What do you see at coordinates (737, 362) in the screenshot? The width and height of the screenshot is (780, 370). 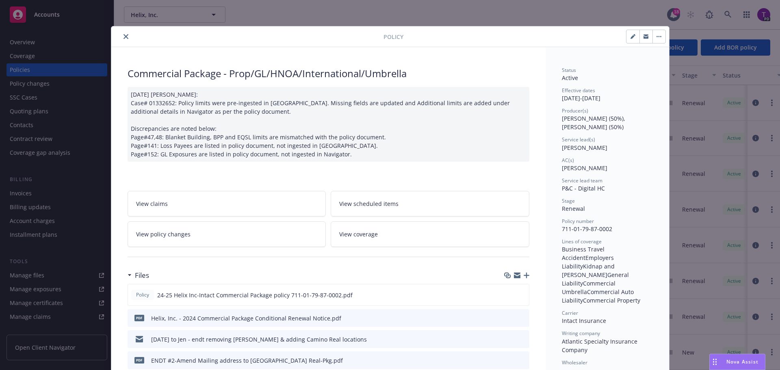 I see `button: Nova Assist` at bounding box center [737, 362].